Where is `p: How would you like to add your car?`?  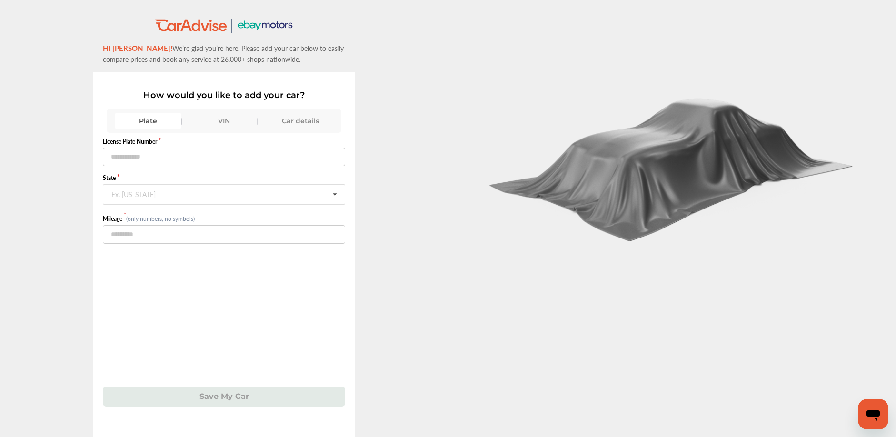
p: How would you like to add your car? is located at coordinates (224, 95).